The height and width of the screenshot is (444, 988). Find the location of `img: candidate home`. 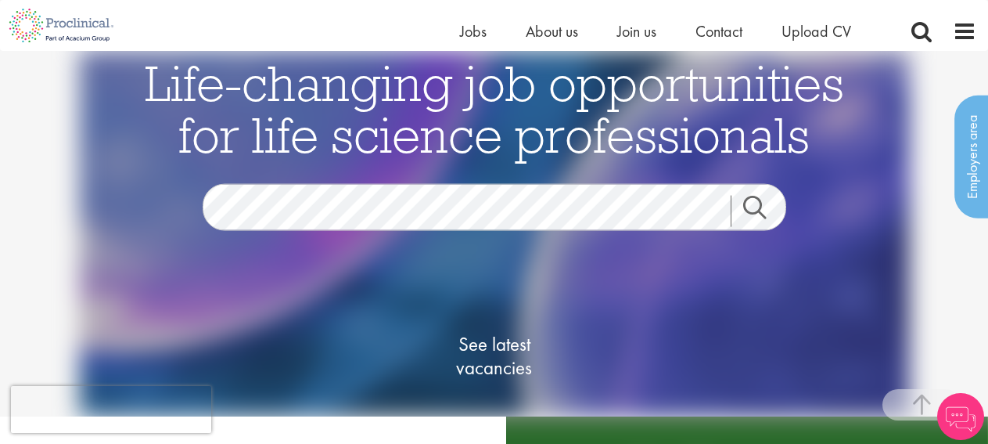

img: candidate home is located at coordinates (494, 233).